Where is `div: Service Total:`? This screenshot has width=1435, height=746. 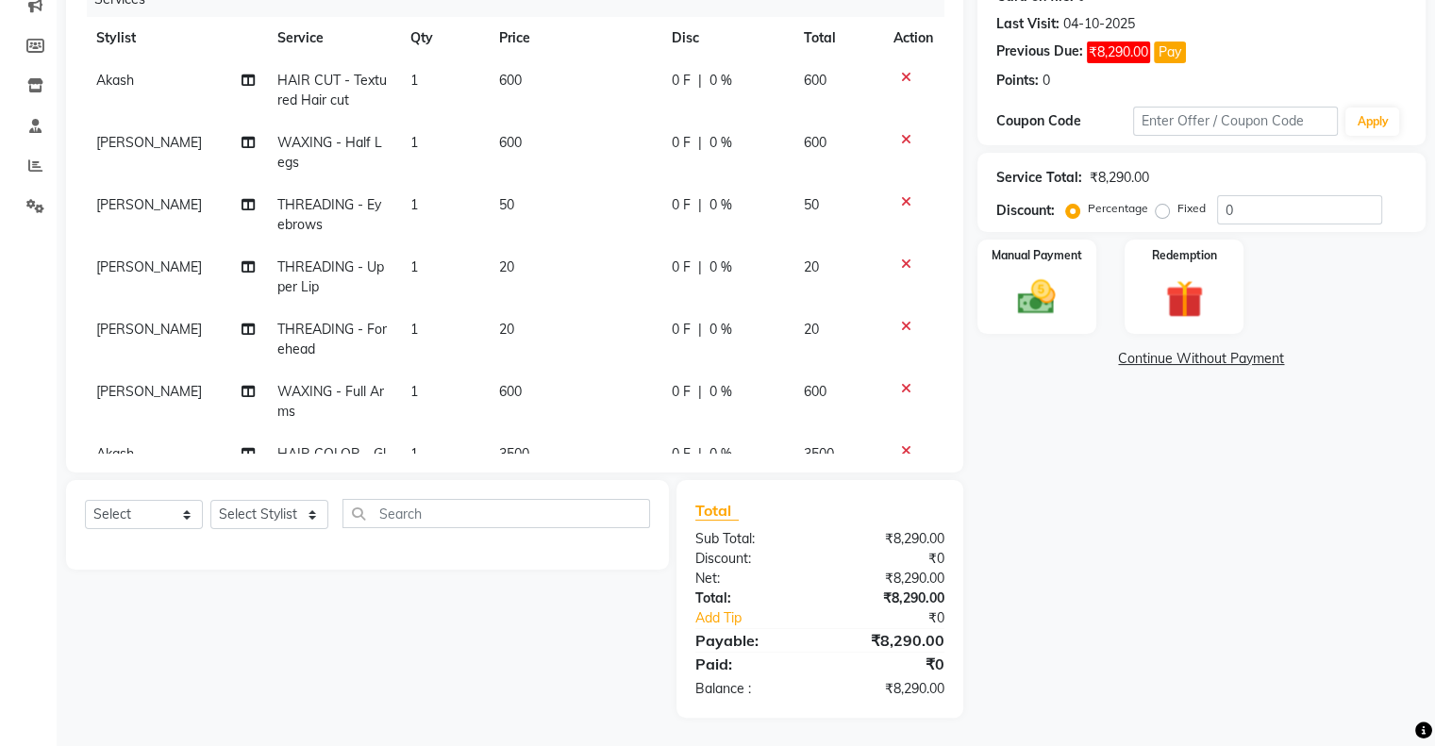 div: Service Total: is located at coordinates (1039, 177).